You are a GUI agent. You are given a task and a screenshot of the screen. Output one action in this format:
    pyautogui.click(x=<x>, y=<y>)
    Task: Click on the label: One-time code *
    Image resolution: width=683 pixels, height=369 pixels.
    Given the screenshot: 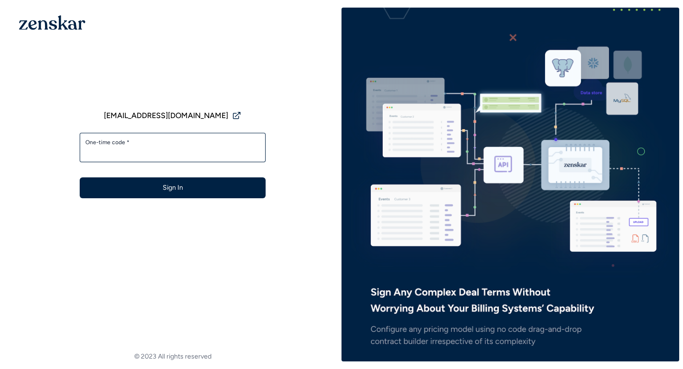 What is the action you would take?
    pyautogui.click(x=173, y=142)
    